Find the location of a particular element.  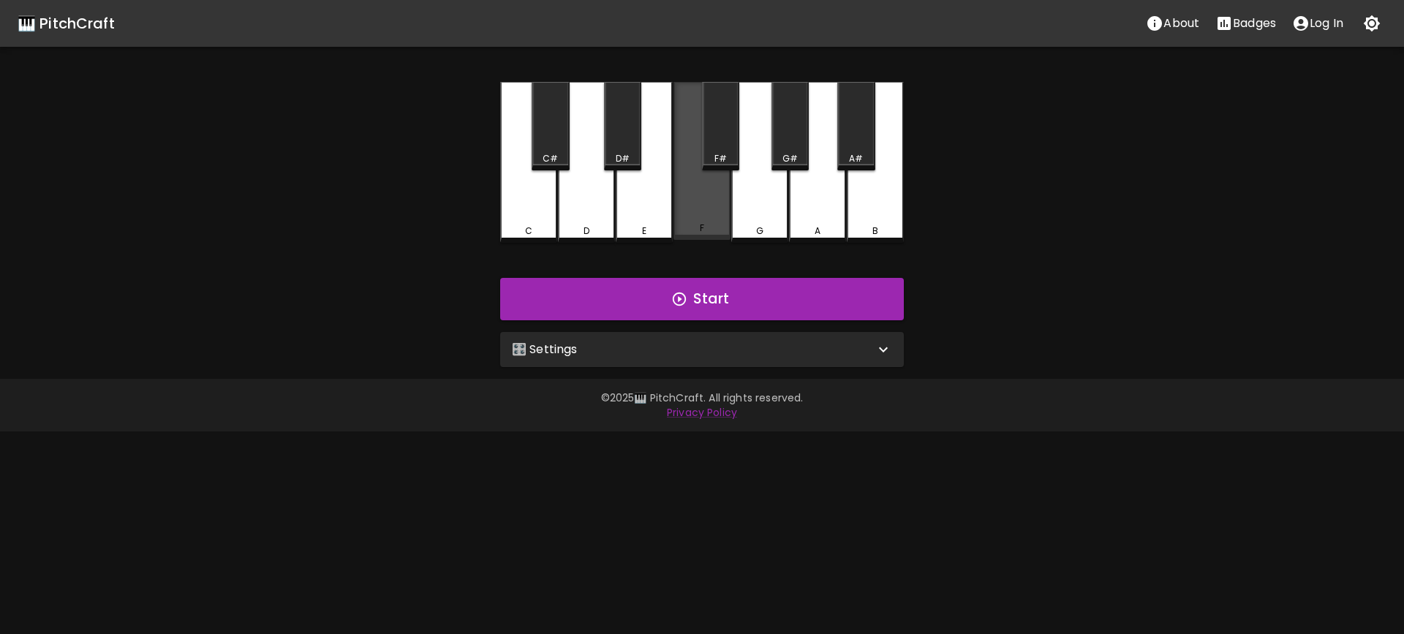

div: A# is located at coordinates (856, 159).